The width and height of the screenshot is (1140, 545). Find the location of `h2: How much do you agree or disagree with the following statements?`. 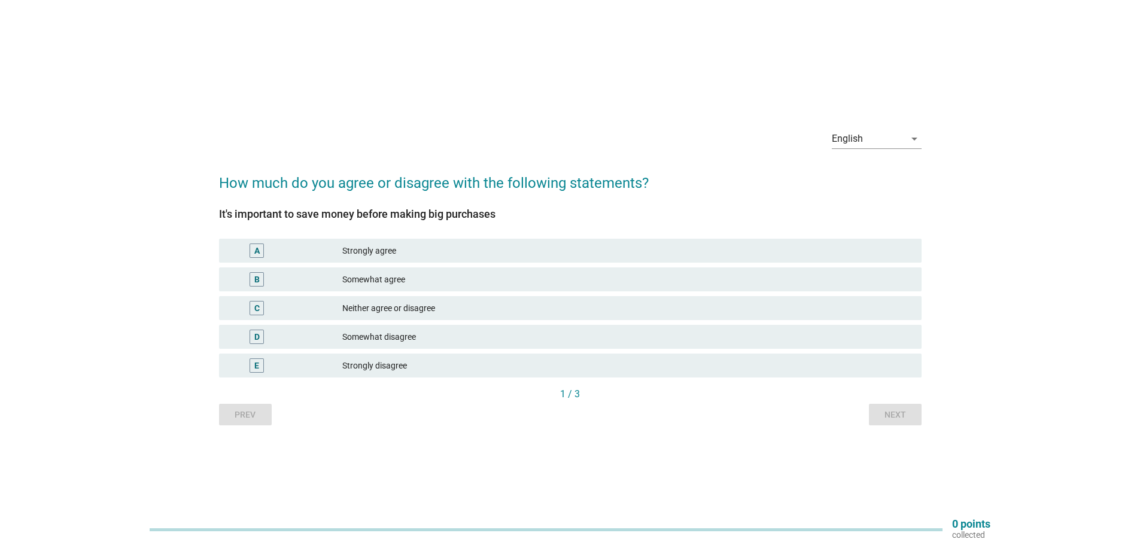

h2: How much do you agree or disagree with the following statements? is located at coordinates (571, 177).